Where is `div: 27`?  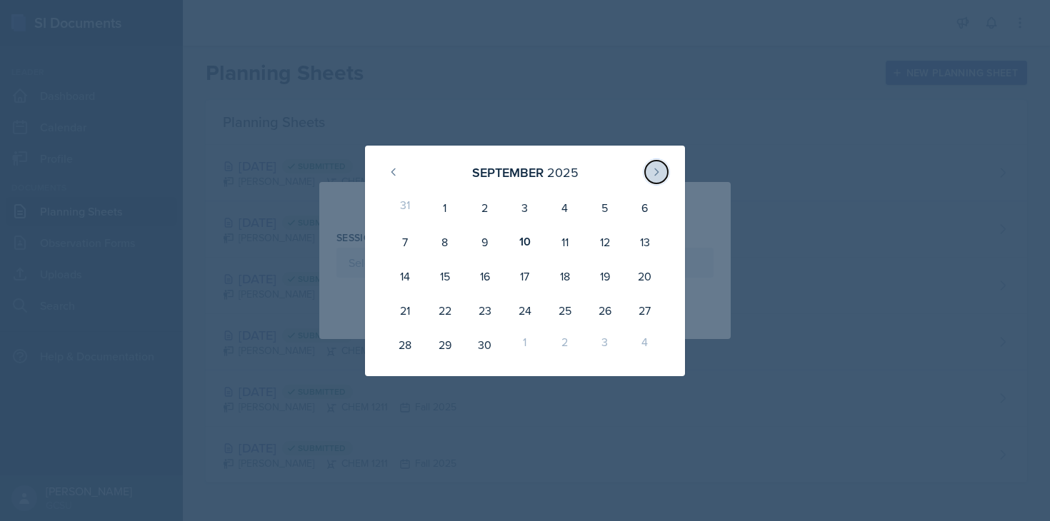
div: 27 is located at coordinates (645, 311).